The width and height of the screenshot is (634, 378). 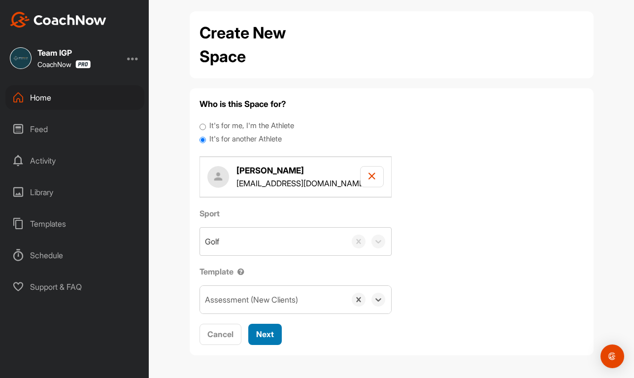 What do you see at coordinates (75, 161) in the screenshot?
I see `div: Activity` at bounding box center [75, 161].